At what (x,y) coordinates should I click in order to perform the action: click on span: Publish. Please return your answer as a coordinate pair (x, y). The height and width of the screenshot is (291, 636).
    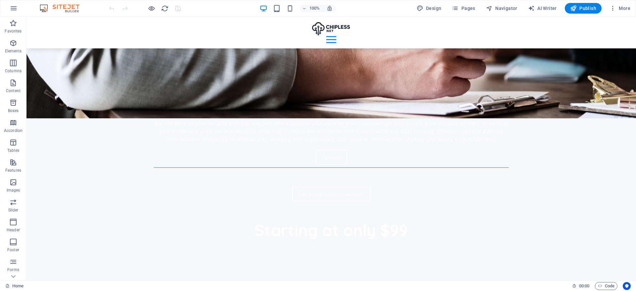
    Looking at the image, I should click on (583, 8).